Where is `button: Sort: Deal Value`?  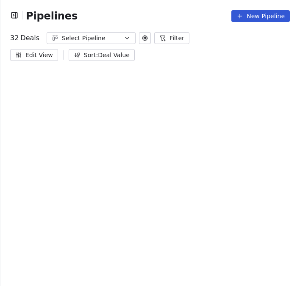
button: Sort: Deal Value is located at coordinates (102, 55).